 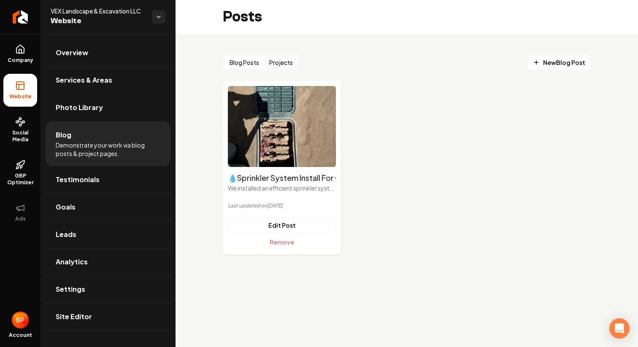 I want to click on a: Photo Library, so click(x=108, y=108).